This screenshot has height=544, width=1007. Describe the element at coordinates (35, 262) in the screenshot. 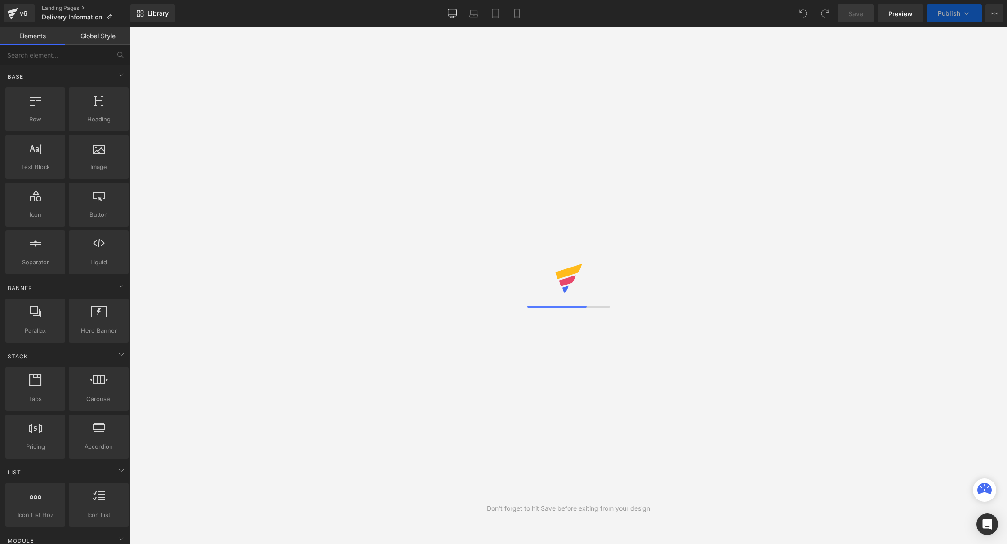

I see `span: Separator` at that location.